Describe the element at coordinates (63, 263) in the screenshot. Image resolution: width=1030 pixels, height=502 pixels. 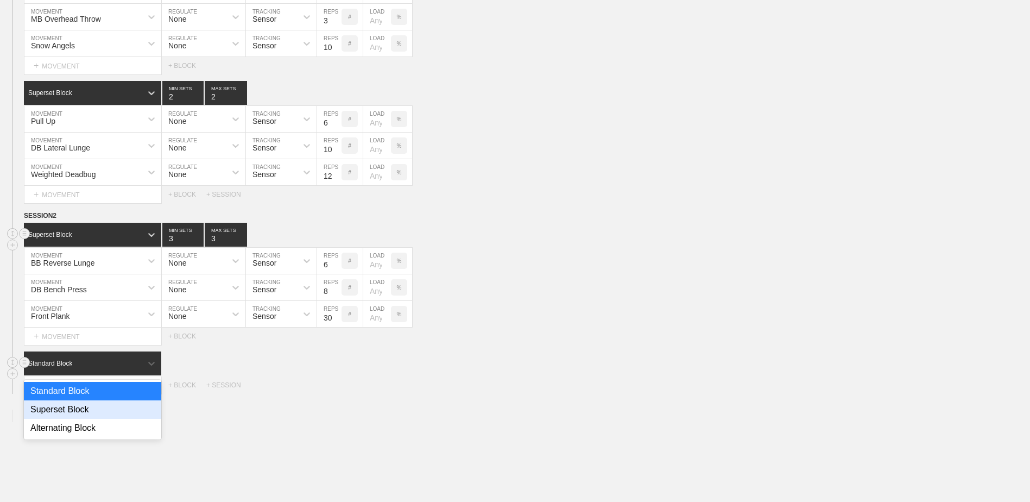
I see `div: BB Reverse Lunge` at that location.